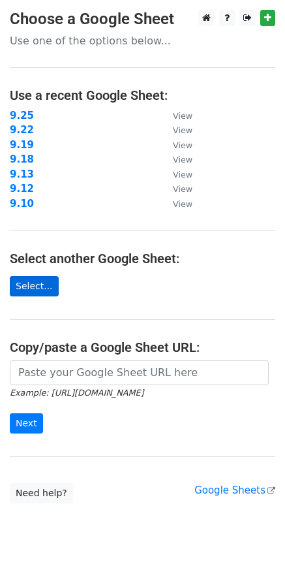 The width and height of the screenshot is (285, 585). I want to click on strong: 9.10, so click(22, 204).